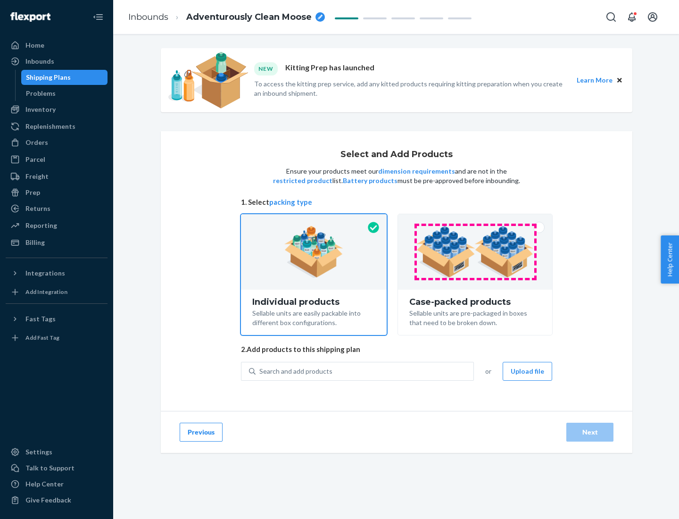  What do you see at coordinates (57, 338) in the screenshot?
I see `a: Add Fast Tag` at bounding box center [57, 338].